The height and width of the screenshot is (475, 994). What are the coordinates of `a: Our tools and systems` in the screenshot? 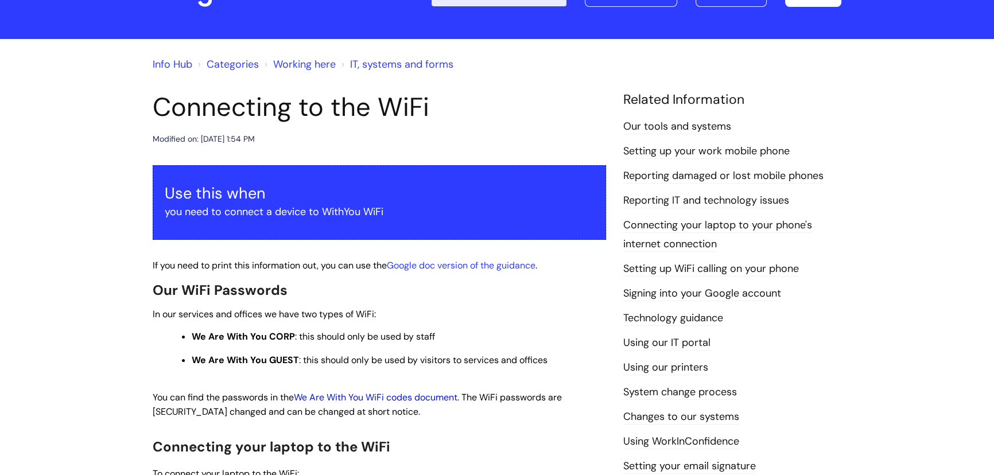 It's located at (677, 127).